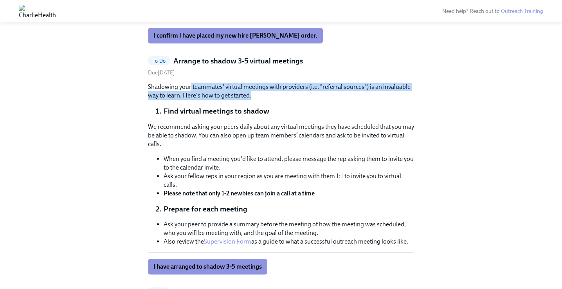  Describe the element at coordinates (281, 91) in the screenshot. I see `p: Shadowing your teammates' virtual meetings with providers (i.e. "referral sources") is an invalua...` at that location.